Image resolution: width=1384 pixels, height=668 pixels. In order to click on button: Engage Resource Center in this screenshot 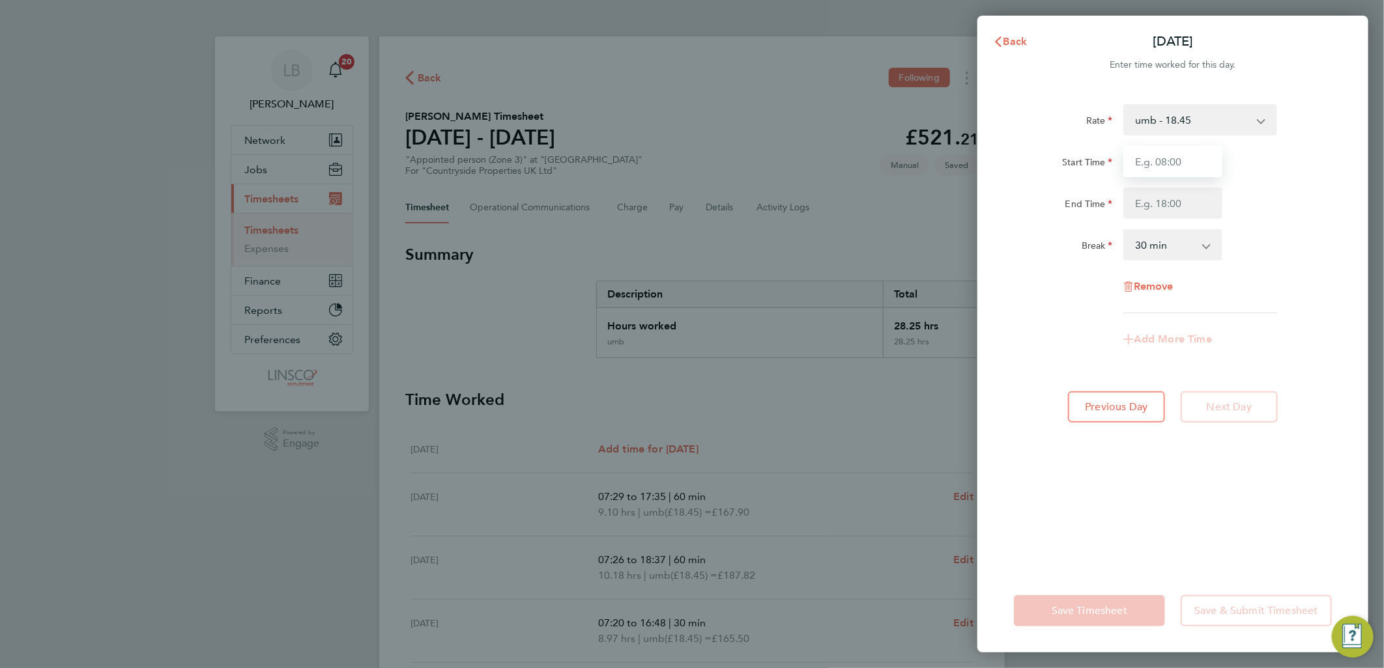, I will do `click(1352, 637)`.